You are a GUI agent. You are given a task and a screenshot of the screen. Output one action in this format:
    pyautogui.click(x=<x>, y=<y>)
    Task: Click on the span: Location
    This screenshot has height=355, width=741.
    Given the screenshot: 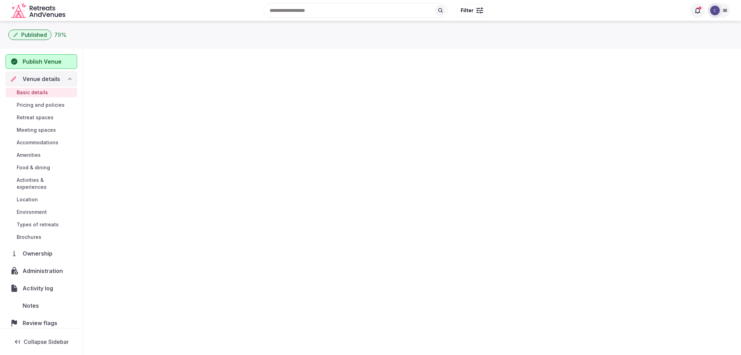 What is the action you would take?
    pyautogui.click(x=27, y=199)
    